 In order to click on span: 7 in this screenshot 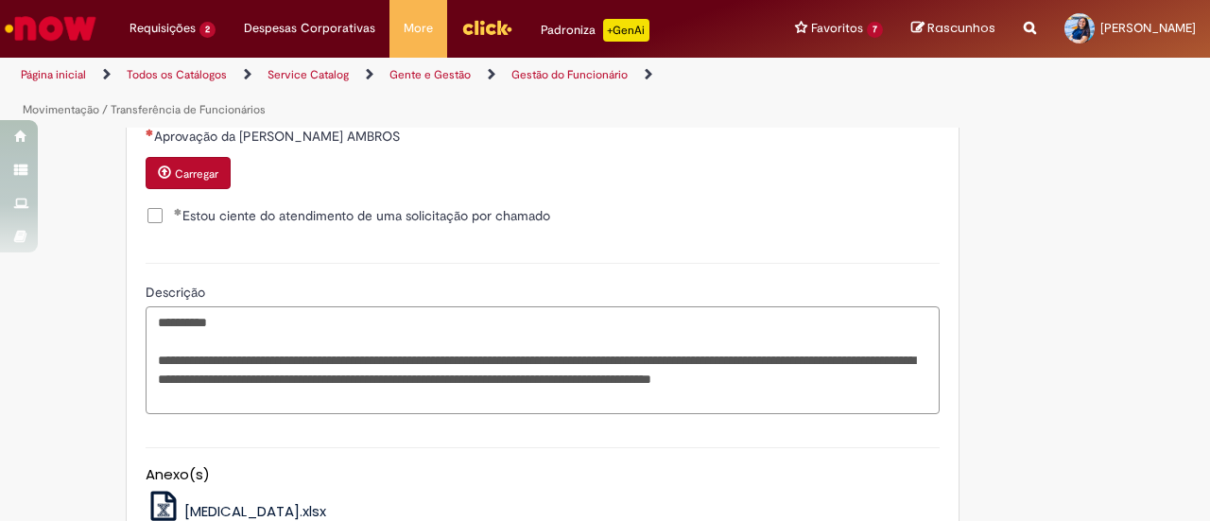, I will do `click(874, 29)`.